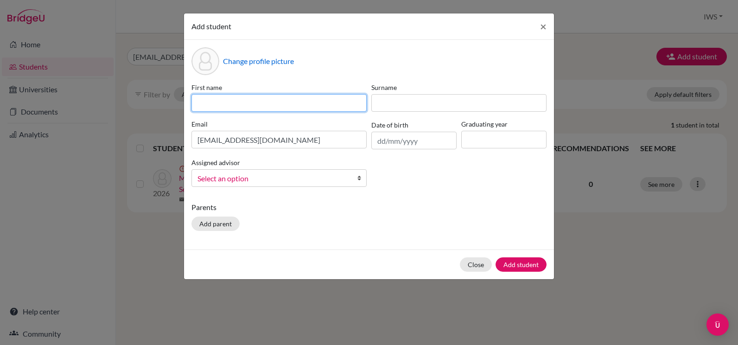 This screenshot has width=738, height=345. I want to click on label: Email, so click(279, 124).